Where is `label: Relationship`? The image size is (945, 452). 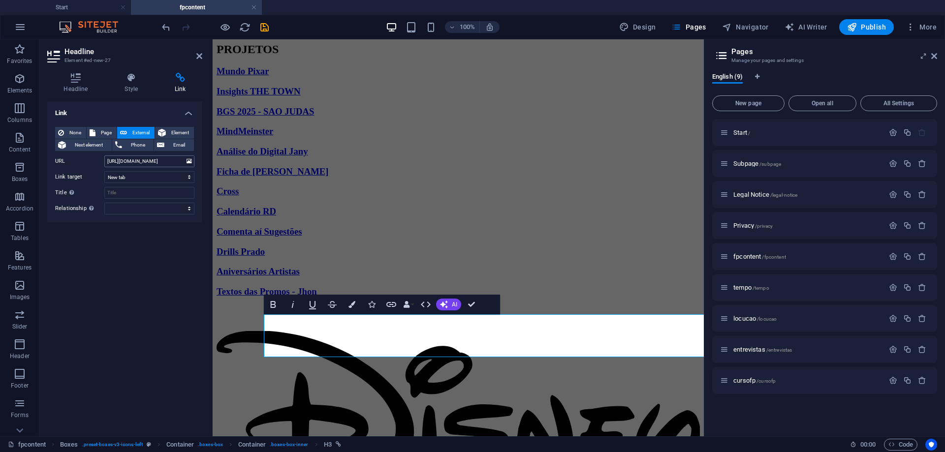
label: Relationship is located at coordinates (80, 209).